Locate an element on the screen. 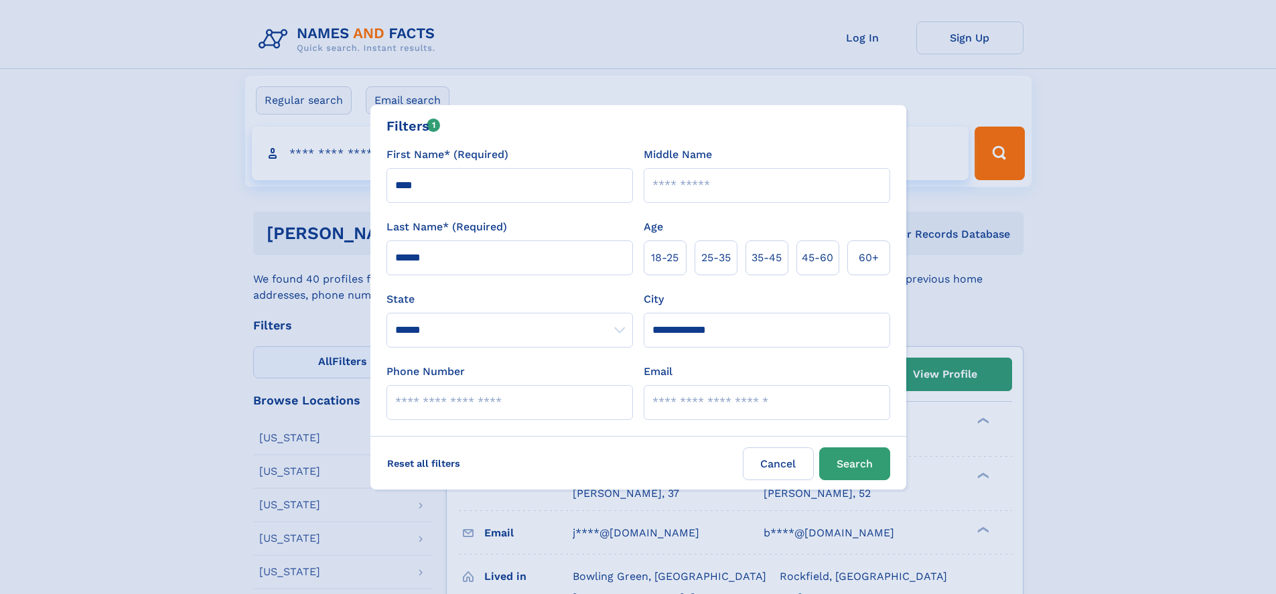 Image resolution: width=1276 pixels, height=594 pixels. span: 25‑35 is located at coordinates (716, 258).